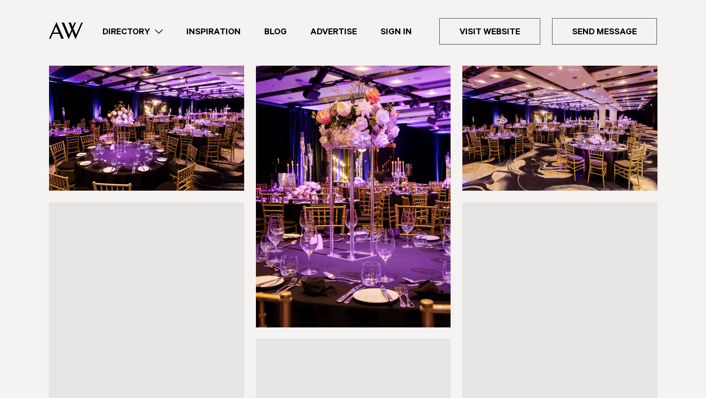 The width and height of the screenshot is (706, 398). What do you see at coordinates (213, 31) in the screenshot?
I see `a: Inspiration` at bounding box center [213, 31].